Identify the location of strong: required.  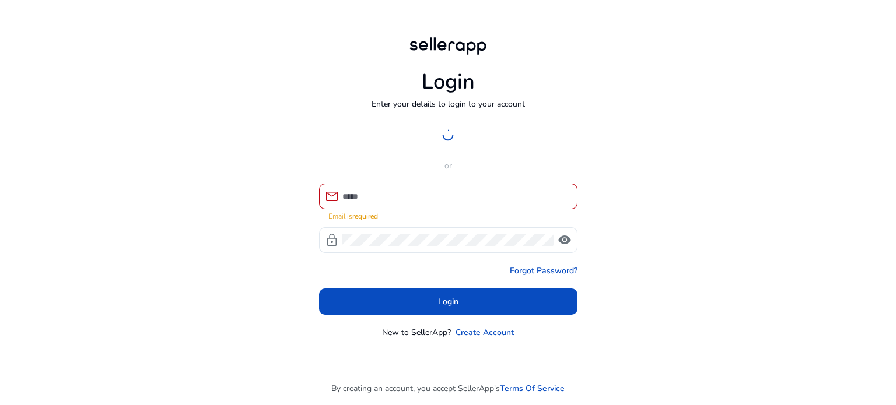
(365, 216).